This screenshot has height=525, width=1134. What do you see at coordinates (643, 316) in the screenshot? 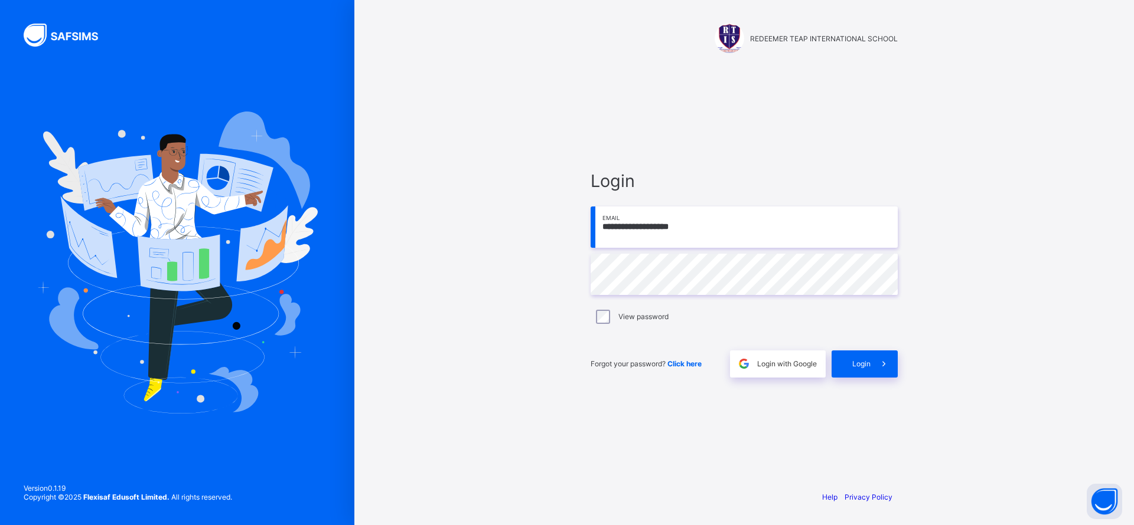
I see `label: View password` at bounding box center [643, 316].